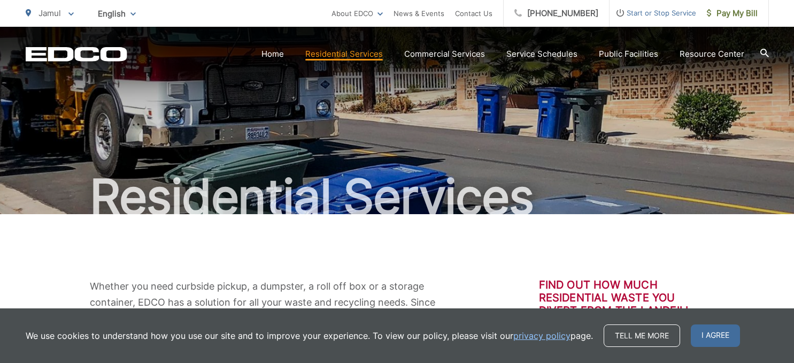 Image resolution: width=794 pixels, height=363 pixels. Describe the element at coordinates (642, 335) in the screenshot. I see `a: Tell me more` at that location.